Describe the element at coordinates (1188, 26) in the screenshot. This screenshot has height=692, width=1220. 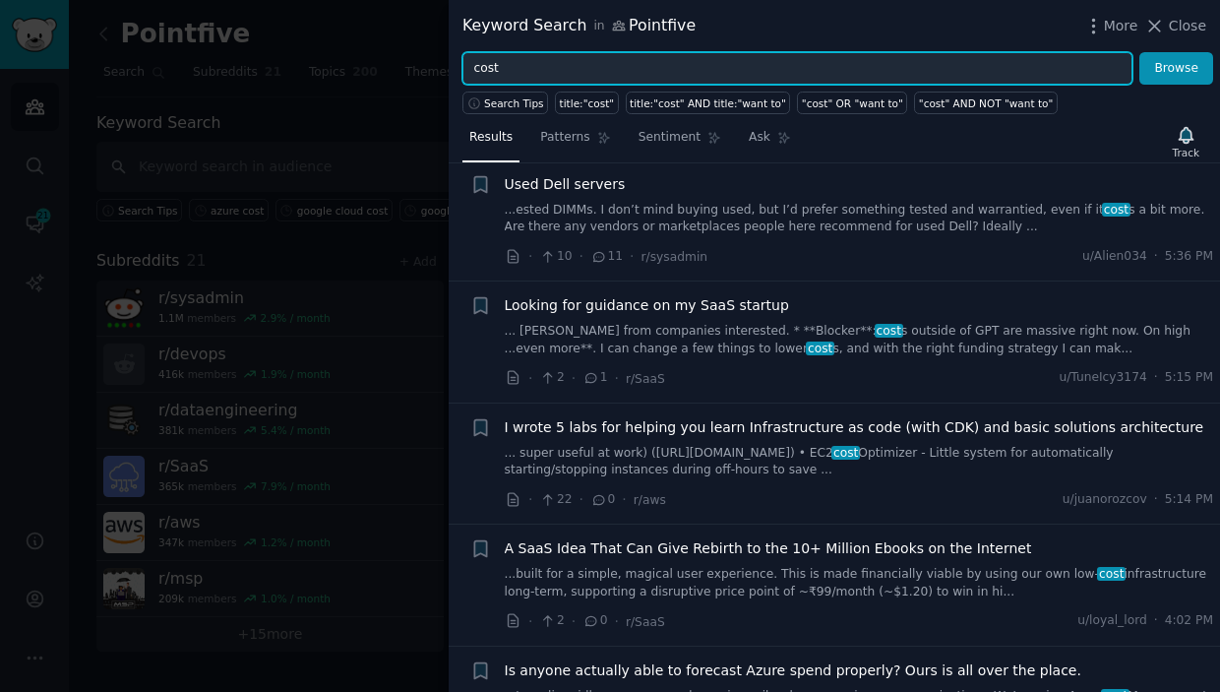
I see `span: Close` at that location.